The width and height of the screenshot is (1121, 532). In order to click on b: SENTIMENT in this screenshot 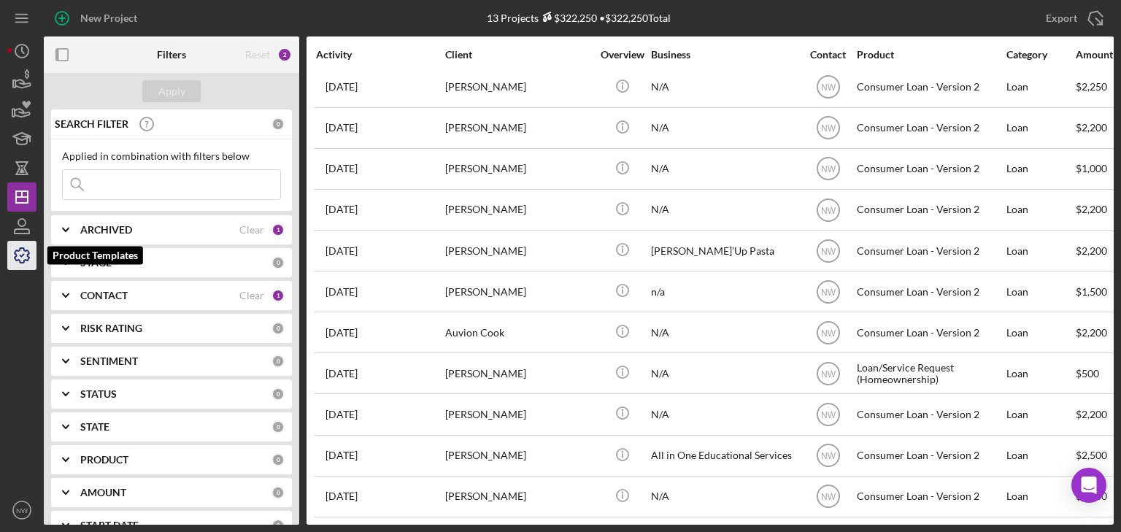, I will do `click(109, 361)`.